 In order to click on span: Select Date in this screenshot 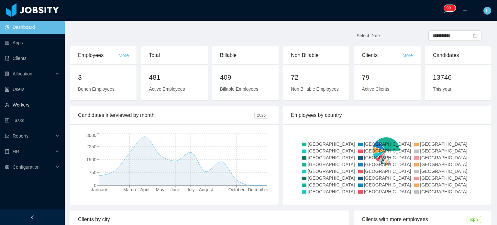, I will do `click(368, 36)`.